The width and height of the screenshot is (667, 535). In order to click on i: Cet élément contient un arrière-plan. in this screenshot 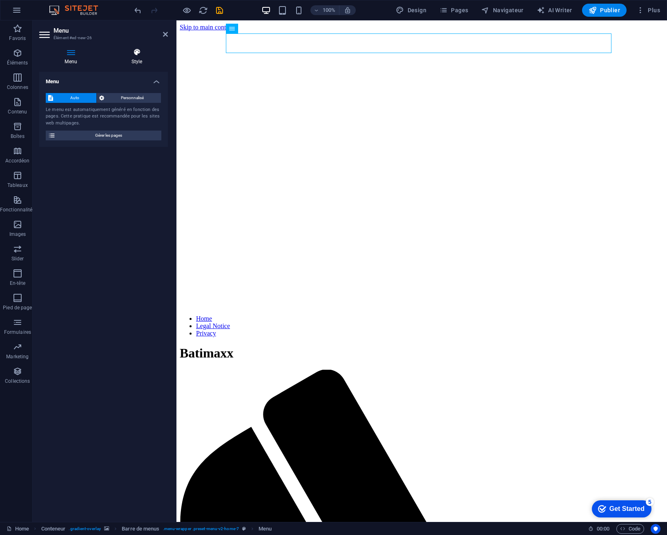, I will do `click(107, 529)`.